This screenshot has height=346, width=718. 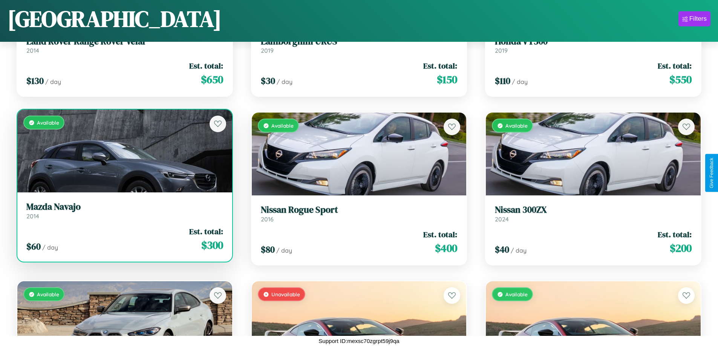 What do you see at coordinates (680, 248) in the screenshot?
I see `span: $ 200` at bounding box center [680, 248].